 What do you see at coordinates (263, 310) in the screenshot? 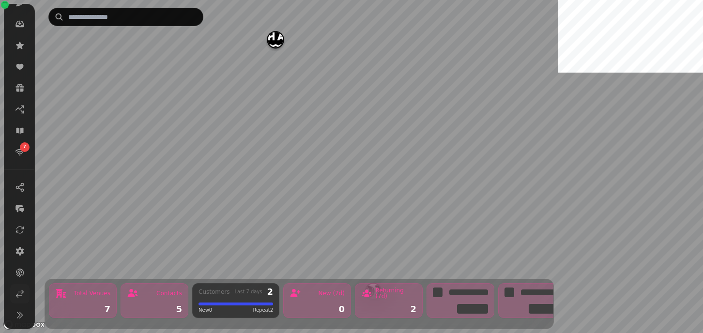
I see `span: Repeat 2` at bounding box center [263, 310].